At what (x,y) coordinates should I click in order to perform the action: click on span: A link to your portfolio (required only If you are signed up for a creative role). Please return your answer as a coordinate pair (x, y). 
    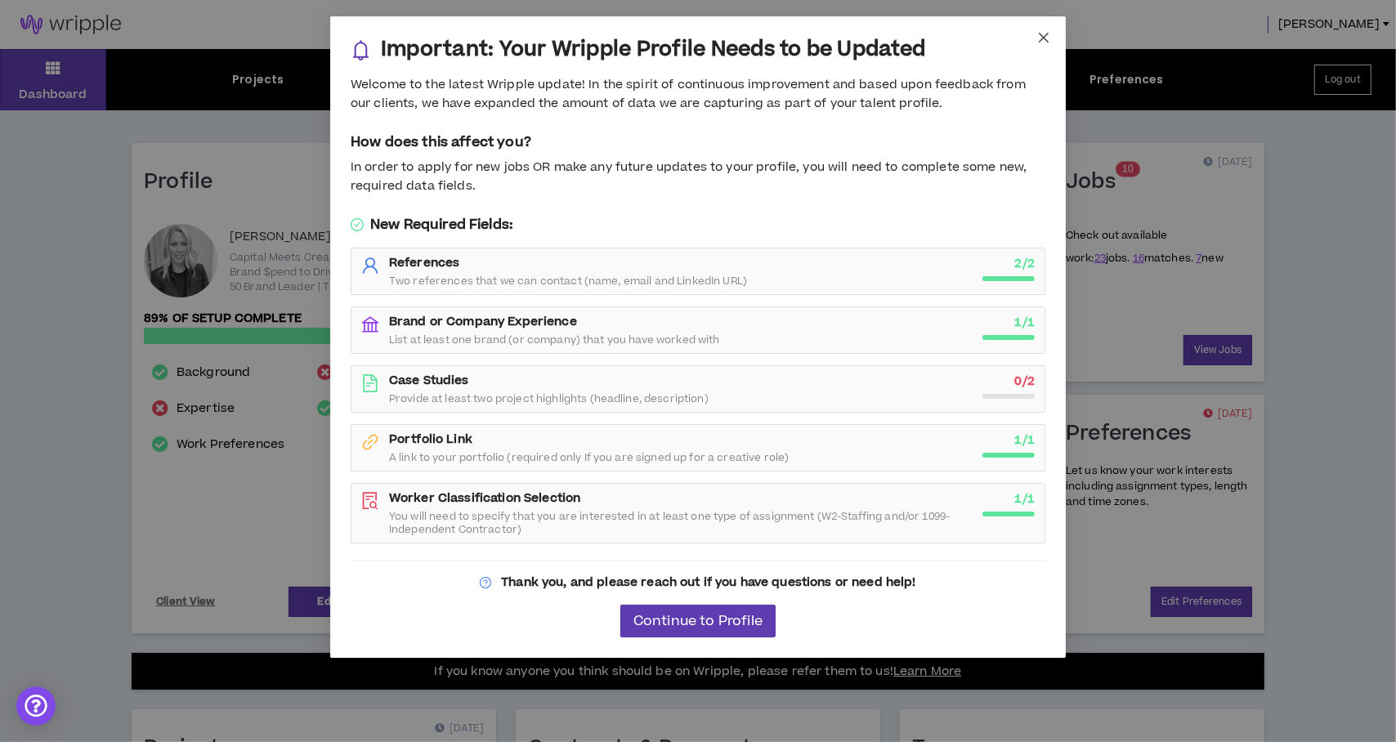
    Looking at the image, I should click on (588, 458).